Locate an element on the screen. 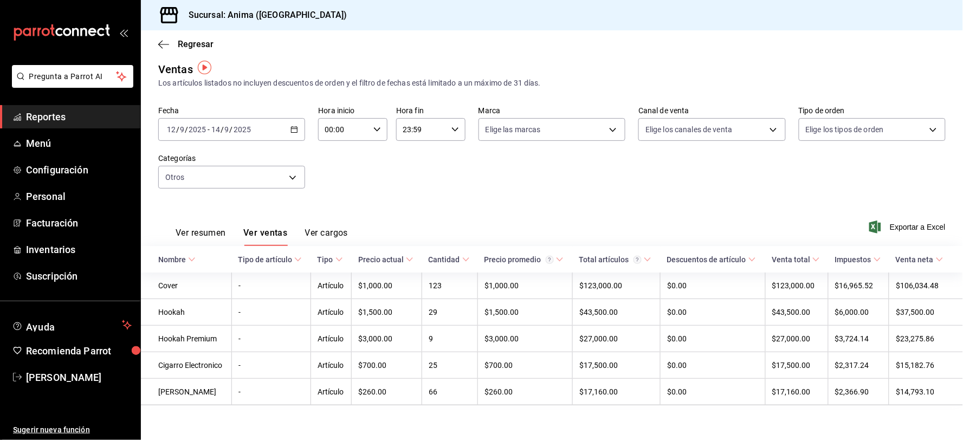 The height and width of the screenshot is (440, 963). td: 25 is located at coordinates (450, 365).